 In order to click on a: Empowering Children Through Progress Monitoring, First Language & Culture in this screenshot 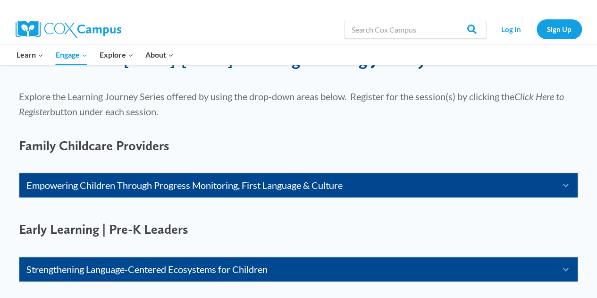, I will do `click(286, 185)`.